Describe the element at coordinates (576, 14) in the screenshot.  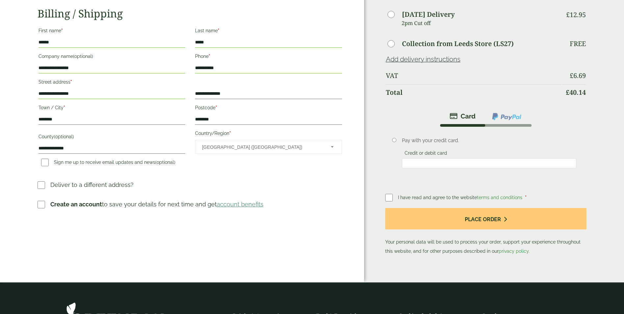
I see `bdi: 12.95` at that location.